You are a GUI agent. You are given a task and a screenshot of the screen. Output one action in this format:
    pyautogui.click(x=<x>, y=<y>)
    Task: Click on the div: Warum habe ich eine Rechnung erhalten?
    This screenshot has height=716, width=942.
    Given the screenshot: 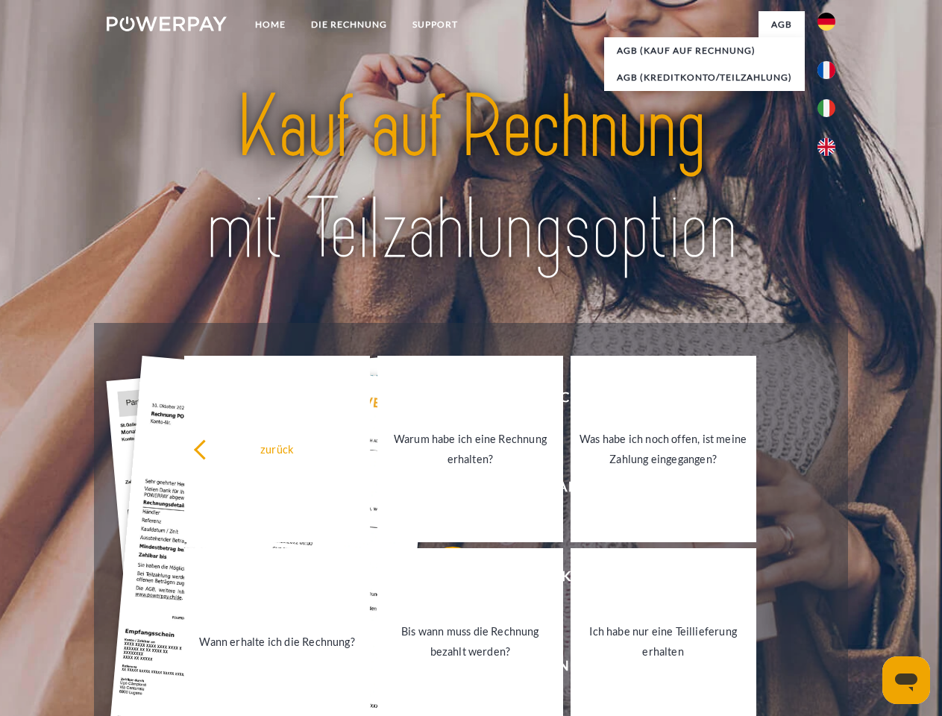 What is the action you would take?
    pyautogui.click(x=470, y=449)
    